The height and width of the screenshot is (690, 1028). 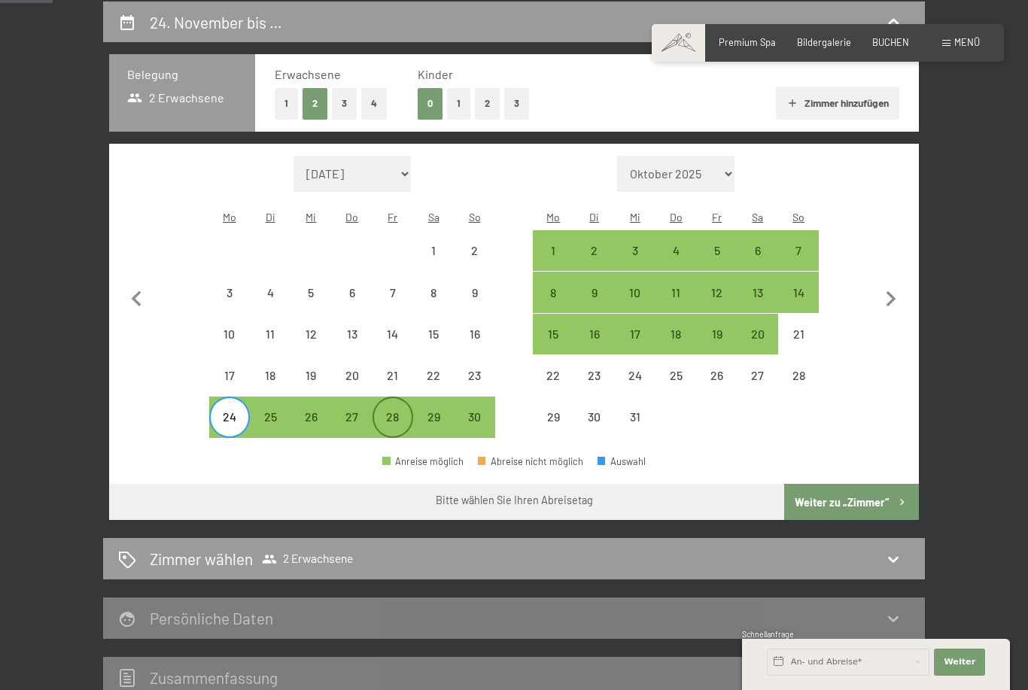 What do you see at coordinates (635, 376) in the screenshot?
I see `div: Wed Dec 24 2025` at bounding box center [635, 376].